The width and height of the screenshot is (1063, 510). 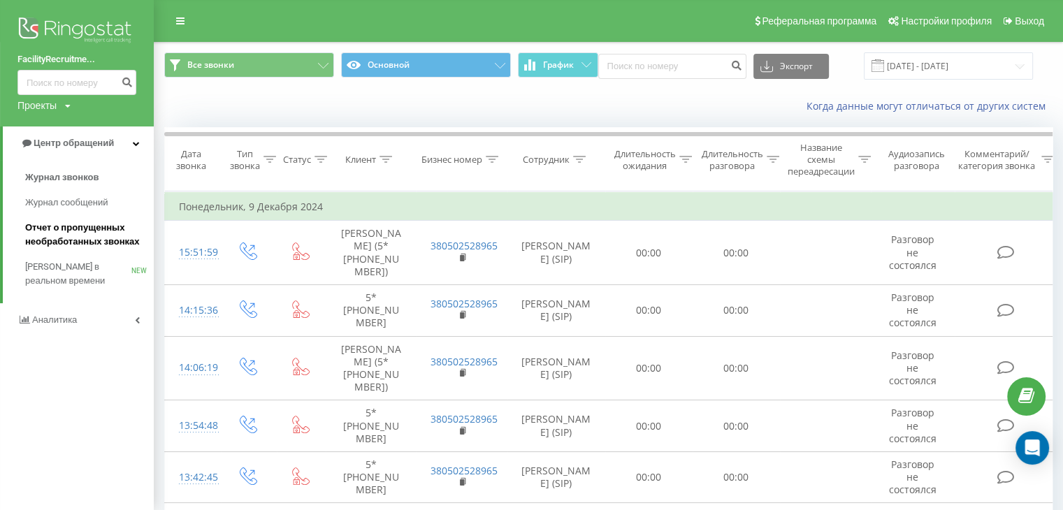 I want to click on div: Open Intercom Messenger, so click(x=1032, y=448).